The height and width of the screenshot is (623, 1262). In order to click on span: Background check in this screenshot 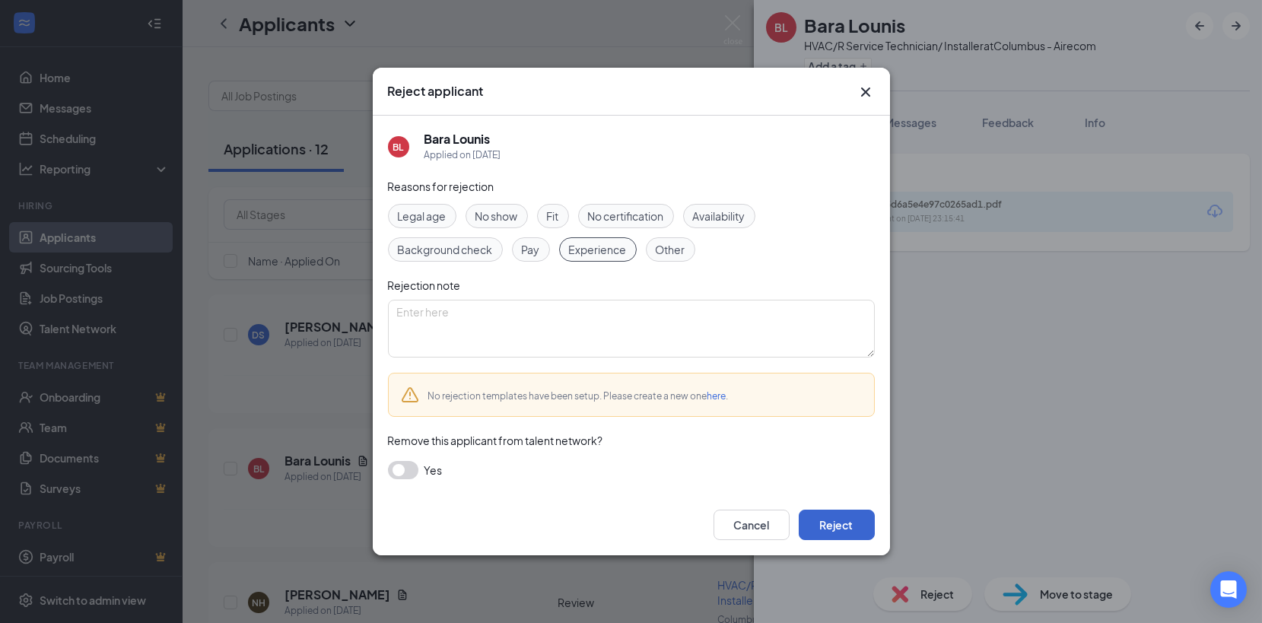, I will do `click(445, 250)`.